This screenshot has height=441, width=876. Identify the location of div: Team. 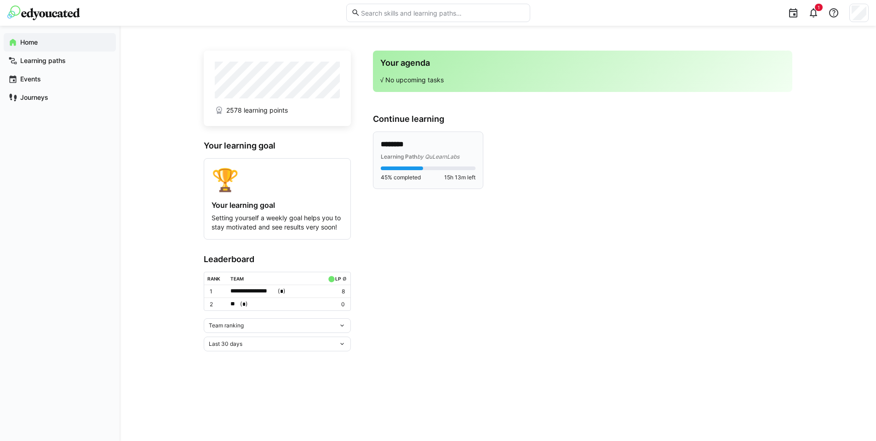
(237, 279).